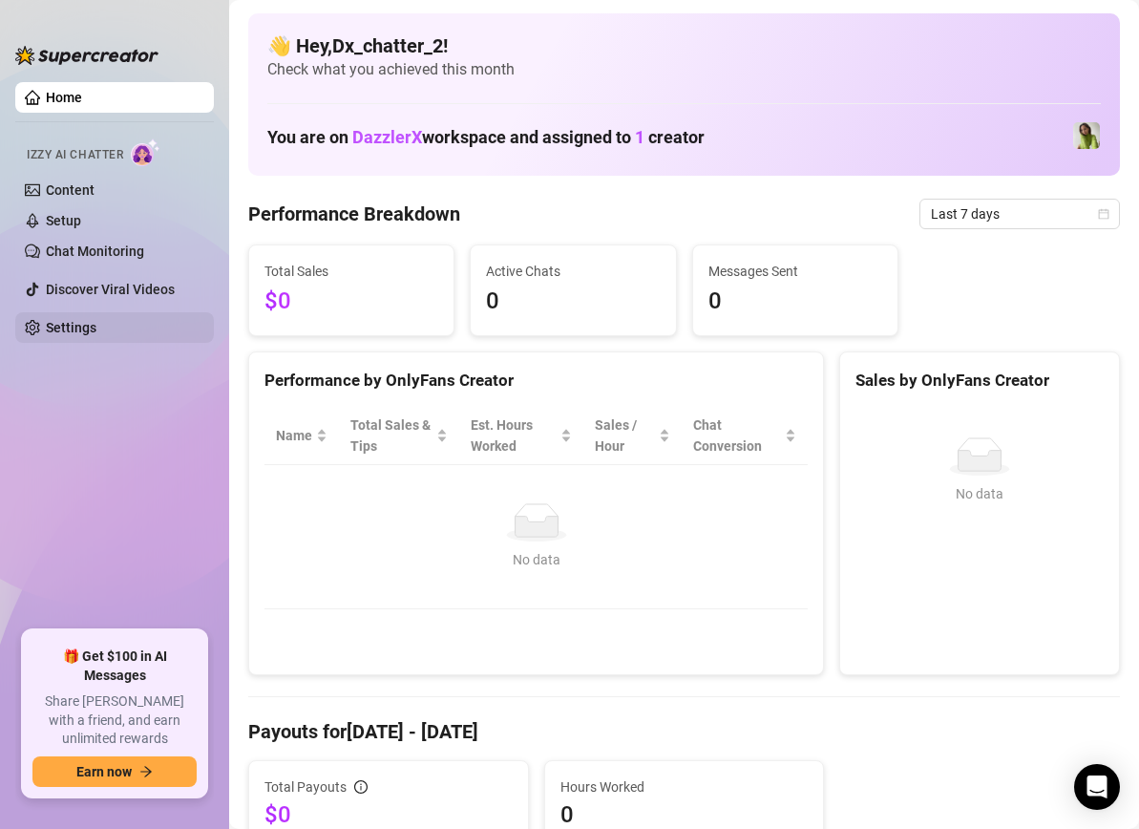  Describe the element at coordinates (684, 70) in the screenshot. I see `span: Check what you achieved this month` at that location.